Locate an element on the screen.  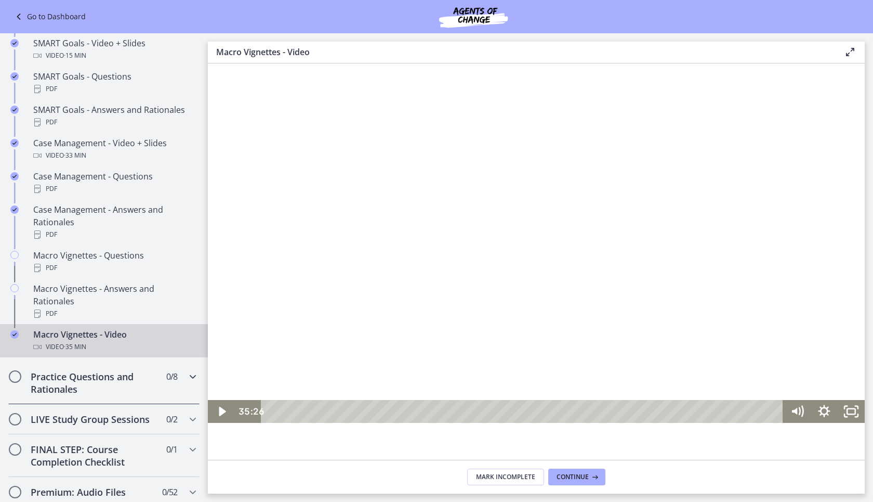
div: SMART Goals - Video + Slides is located at coordinates (114, 49).